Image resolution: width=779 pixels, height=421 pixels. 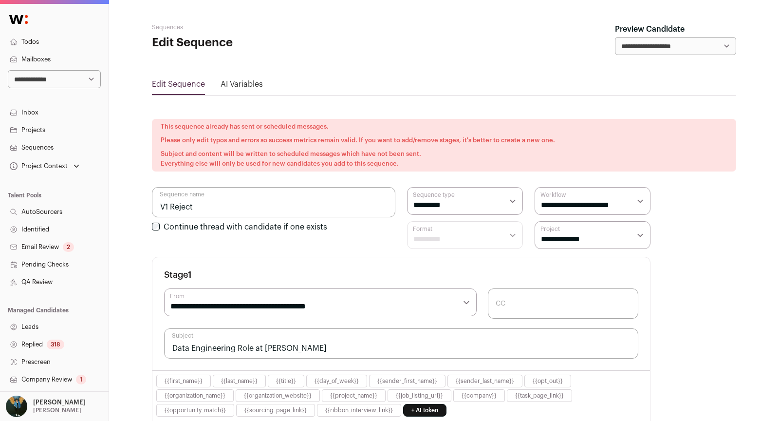 What do you see at coordinates (278, 395) in the screenshot?
I see `button: {{organization_website}}` at bounding box center [278, 395].